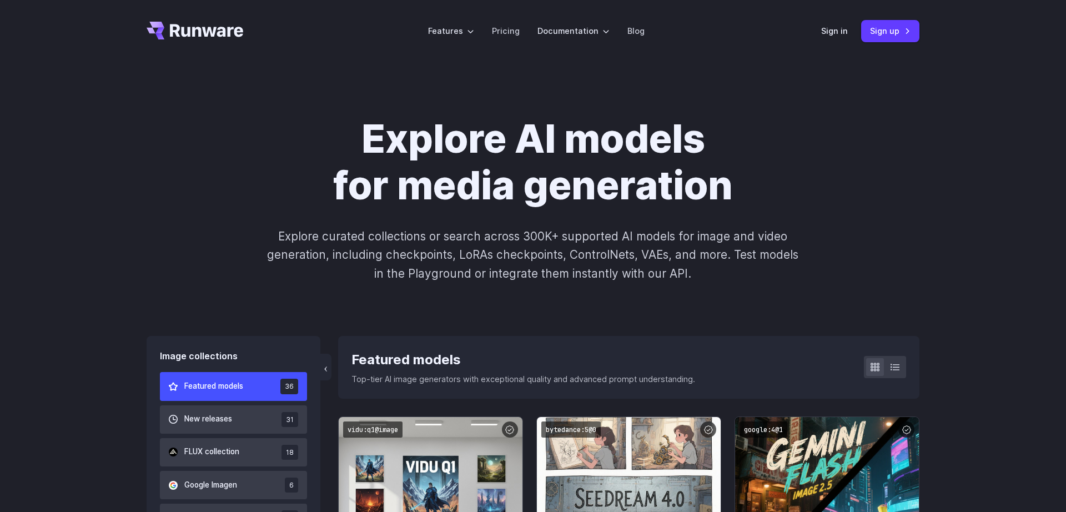  I want to click on p: Explore curated collections or search across 300K+ supported AI models for image and video genera..., so click(533, 255).